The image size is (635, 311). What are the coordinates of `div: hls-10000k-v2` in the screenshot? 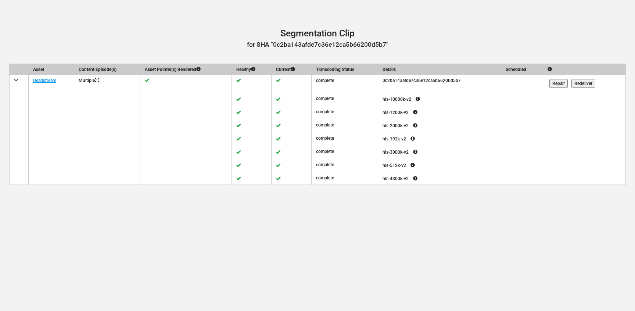 It's located at (439, 98).